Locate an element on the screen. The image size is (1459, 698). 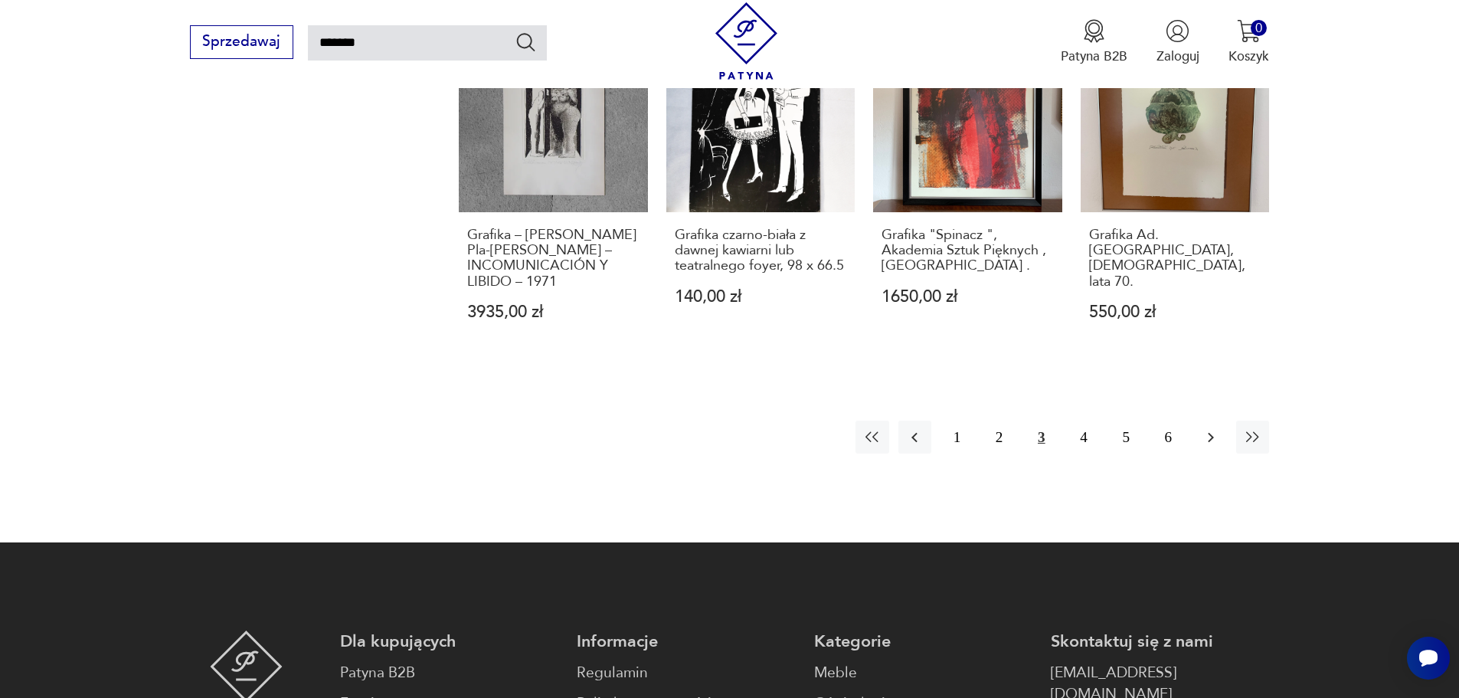
p: Skontaktuj się z nami is located at coordinates (1160, 641).